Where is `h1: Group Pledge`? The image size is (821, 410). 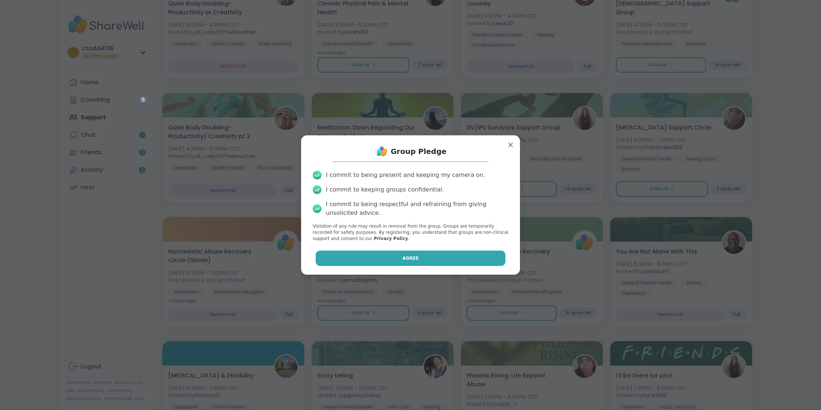 h1: Group Pledge is located at coordinates (418, 151).